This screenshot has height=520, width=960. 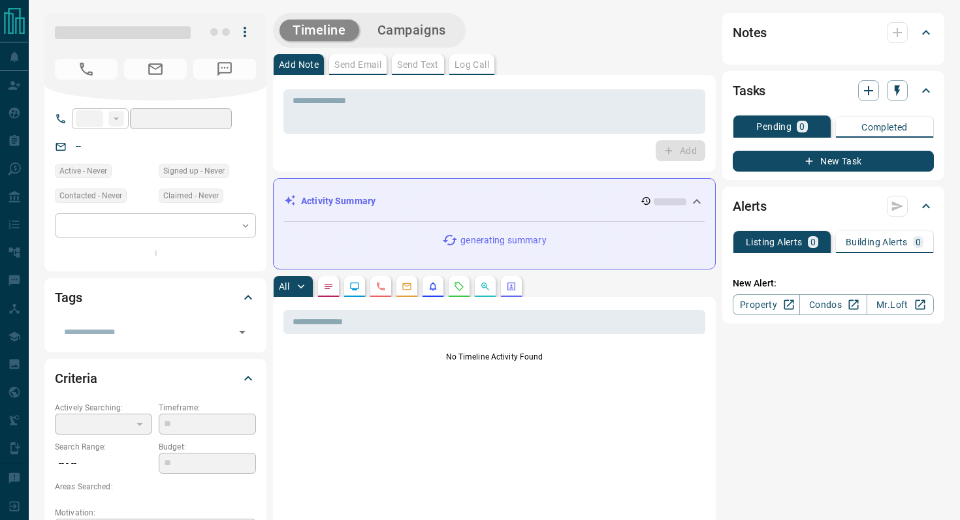 What do you see at coordinates (503, 240) in the screenshot?
I see `p: generating summary` at bounding box center [503, 240].